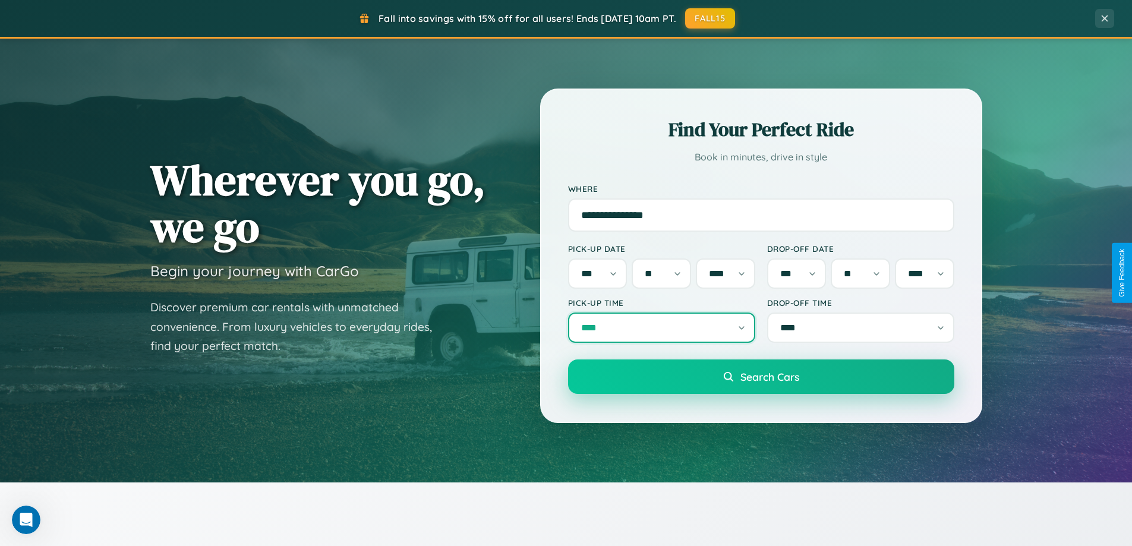  What do you see at coordinates (299, 327) in the screenshot?
I see `p: Discover premium car rentals with unmatched convenience. From luxury vehicles to everyday rides, ...` at bounding box center [299, 327].